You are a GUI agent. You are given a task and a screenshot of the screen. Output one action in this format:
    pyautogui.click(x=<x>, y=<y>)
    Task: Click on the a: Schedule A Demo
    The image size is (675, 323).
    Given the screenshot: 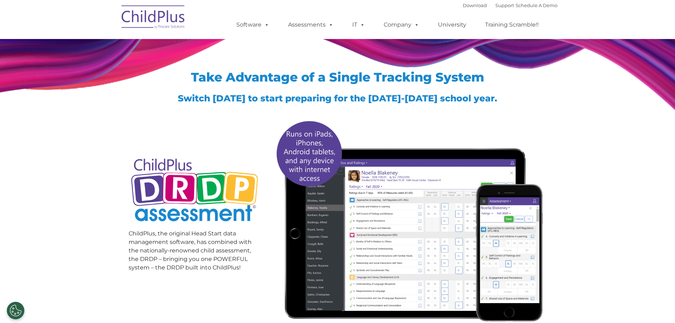 What is the action you would take?
    pyautogui.click(x=536, y=5)
    